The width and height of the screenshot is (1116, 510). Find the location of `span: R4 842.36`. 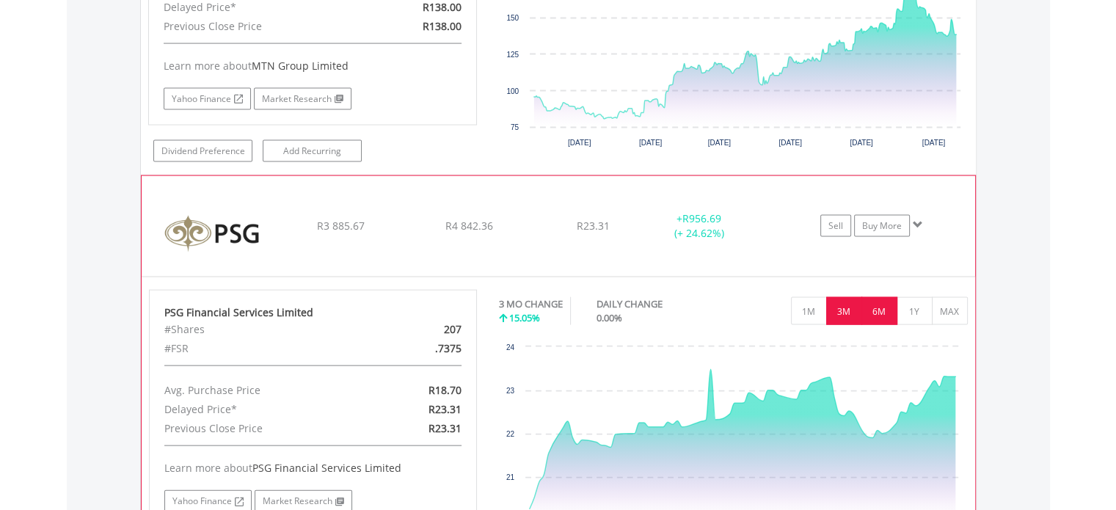

span: R4 842.36 is located at coordinates (468, 225).